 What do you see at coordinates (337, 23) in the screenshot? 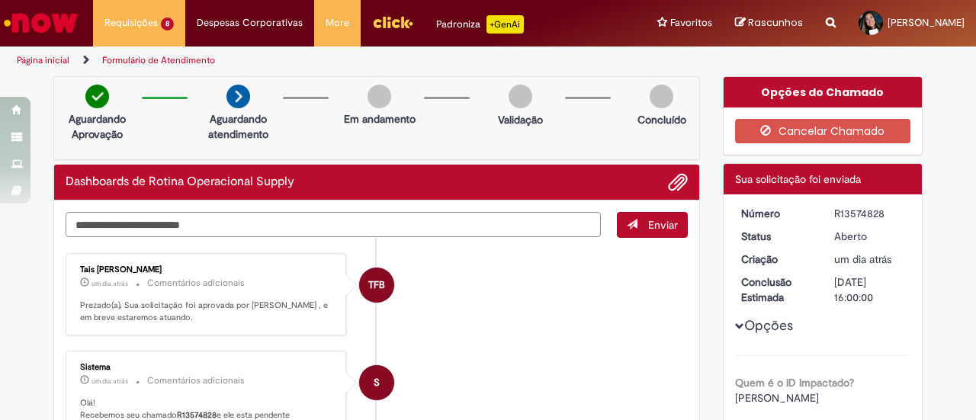
I see `span: More` at bounding box center [337, 23].